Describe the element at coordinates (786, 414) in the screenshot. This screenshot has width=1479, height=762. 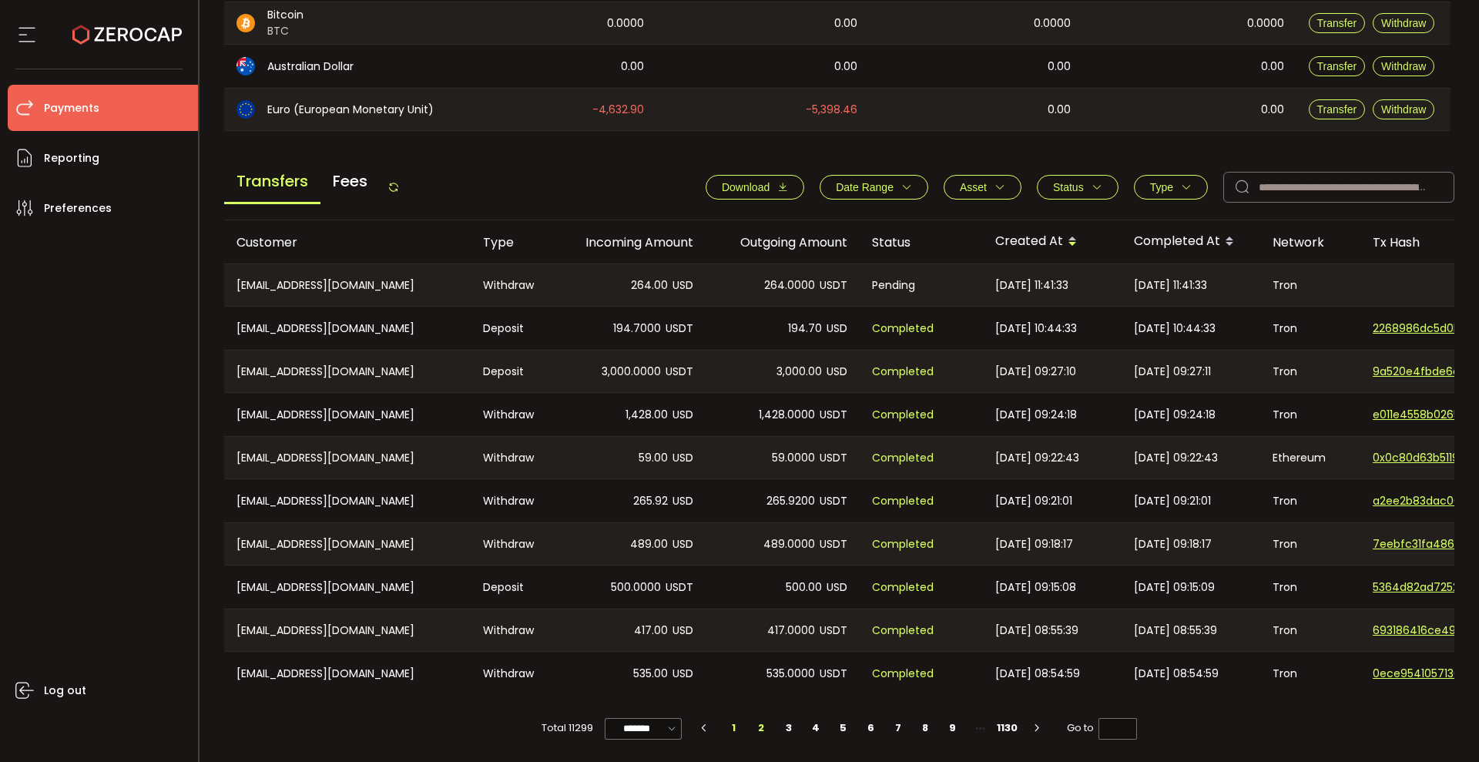
I see `span: 1,428.0000` at that location.